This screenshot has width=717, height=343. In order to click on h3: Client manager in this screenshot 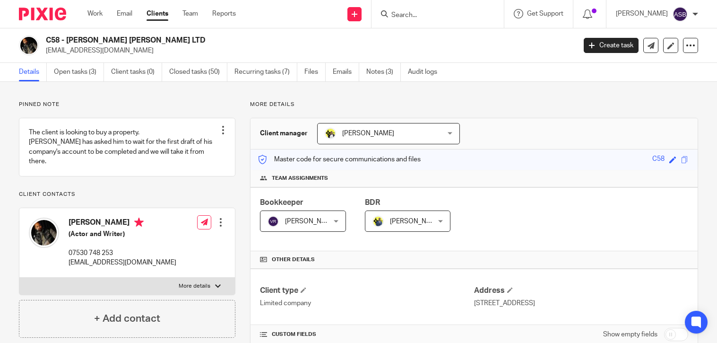, I will do `click(284, 133)`.